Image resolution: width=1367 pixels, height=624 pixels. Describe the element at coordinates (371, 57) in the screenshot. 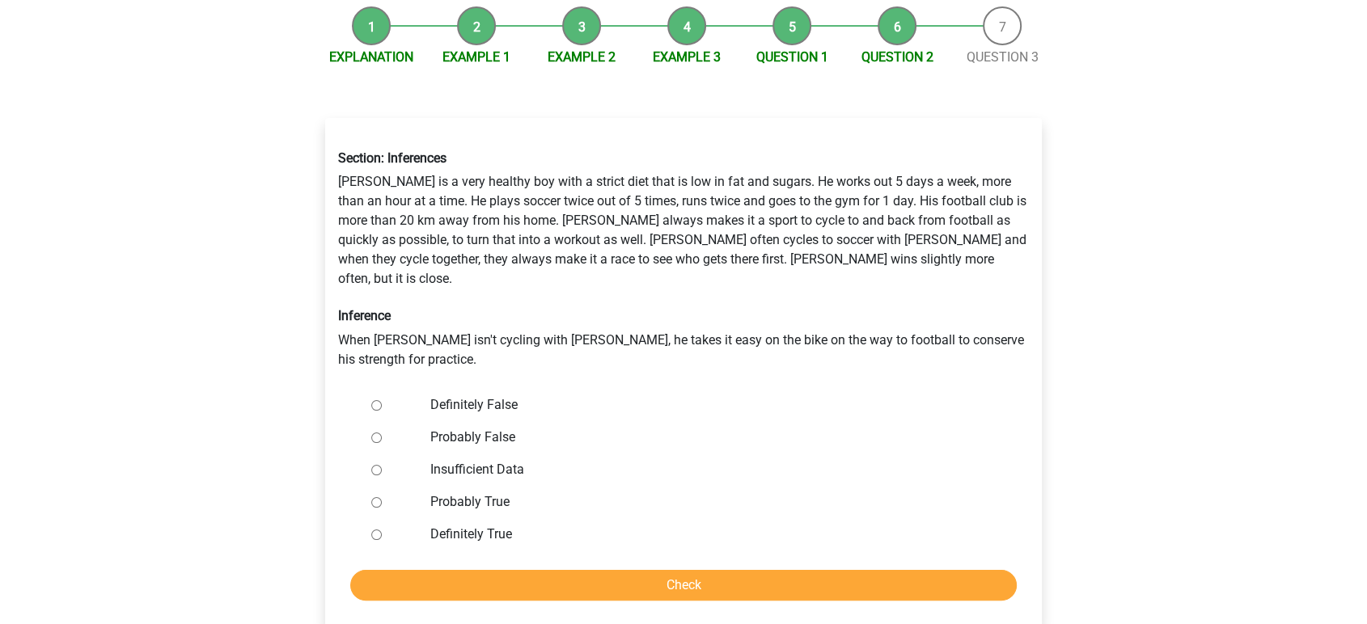

I see `a: Explanation` at that location.